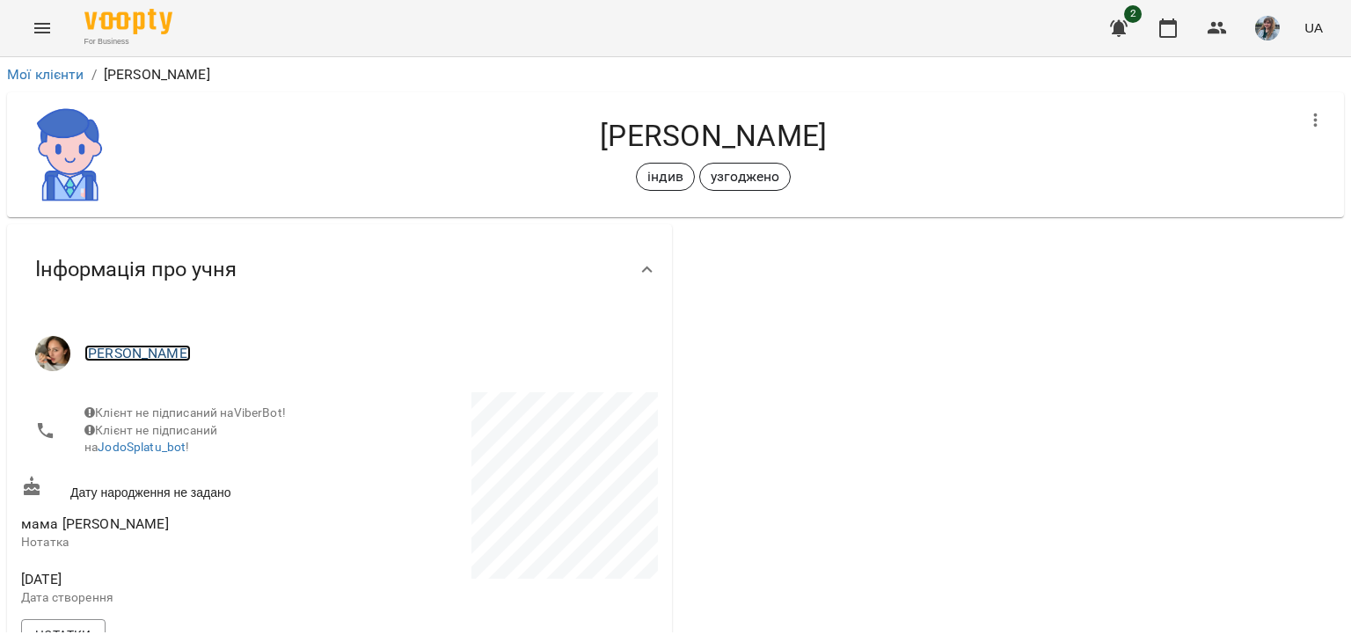 The image size is (1351, 642). What do you see at coordinates (1313, 27) in the screenshot?
I see `button: UA` at bounding box center [1313, 27].